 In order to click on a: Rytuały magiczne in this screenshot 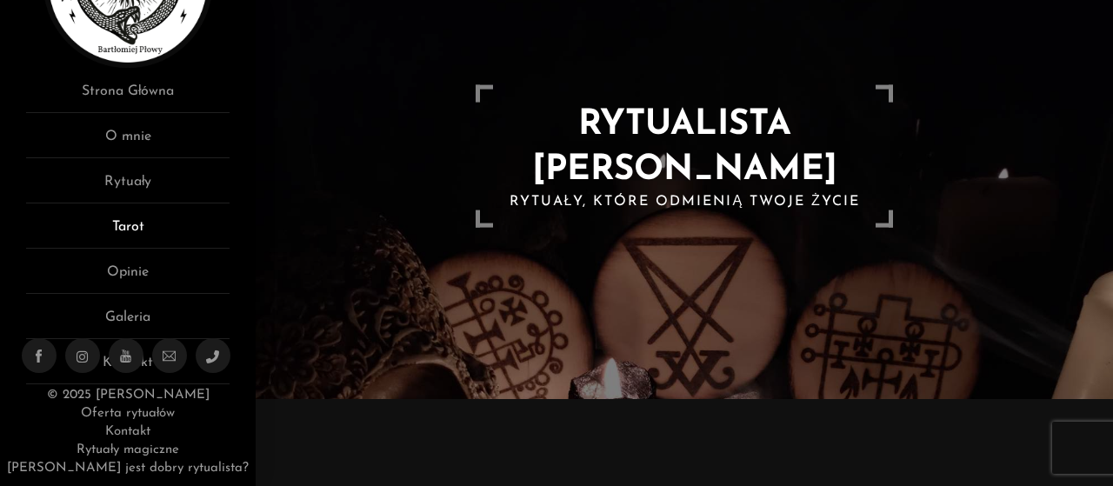, I will do `click(128, 450)`.